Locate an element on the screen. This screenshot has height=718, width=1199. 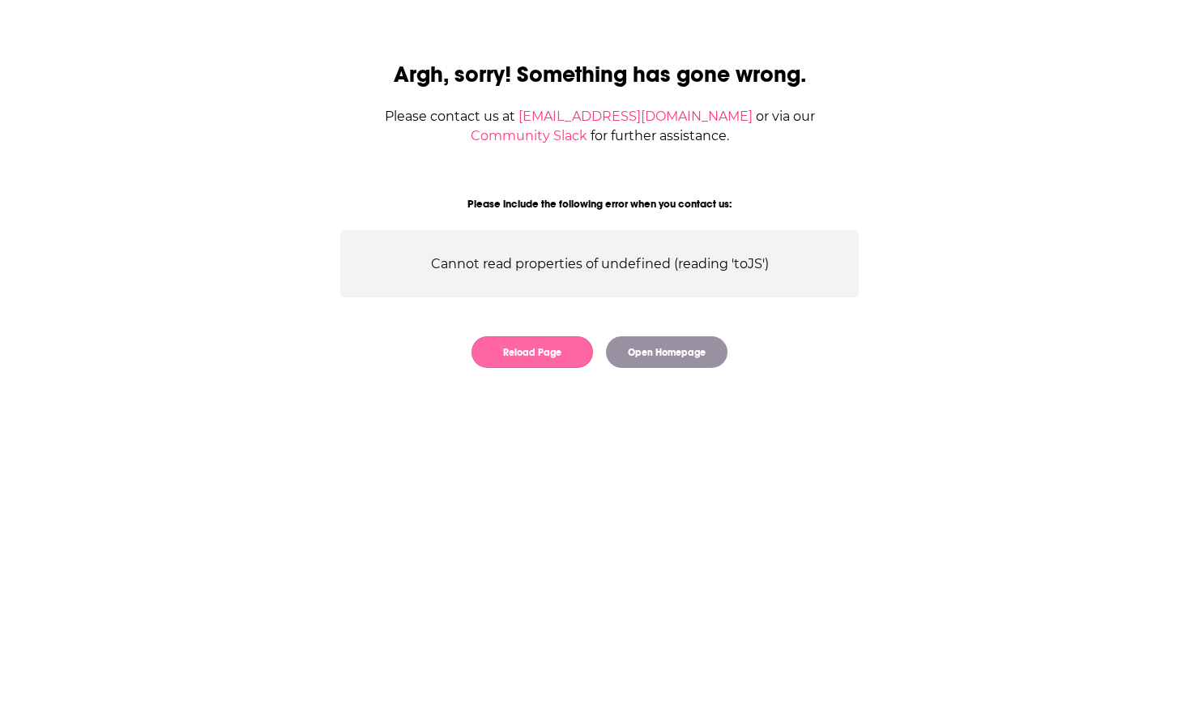
h2: Argh, sorry! Something has gone wrong. is located at coordinates (599, 75).